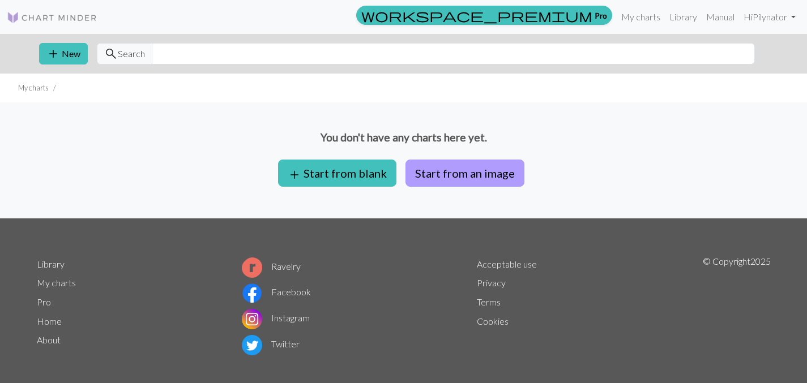 This screenshot has height=383, width=807. What do you see at coordinates (52, 18) in the screenshot?
I see `img: Logo` at bounding box center [52, 18].